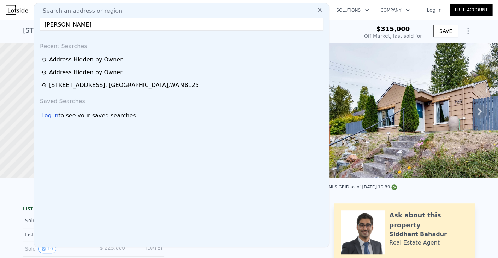 This screenshot has width=498, height=258. Describe the element at coordinates (415, 243) in the screenshot. I see `div: Real Estate Agent` at that location.